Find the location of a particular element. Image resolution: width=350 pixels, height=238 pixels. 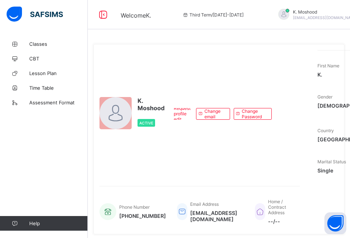

span: Welcome K. is located at coordinates (136, 15).